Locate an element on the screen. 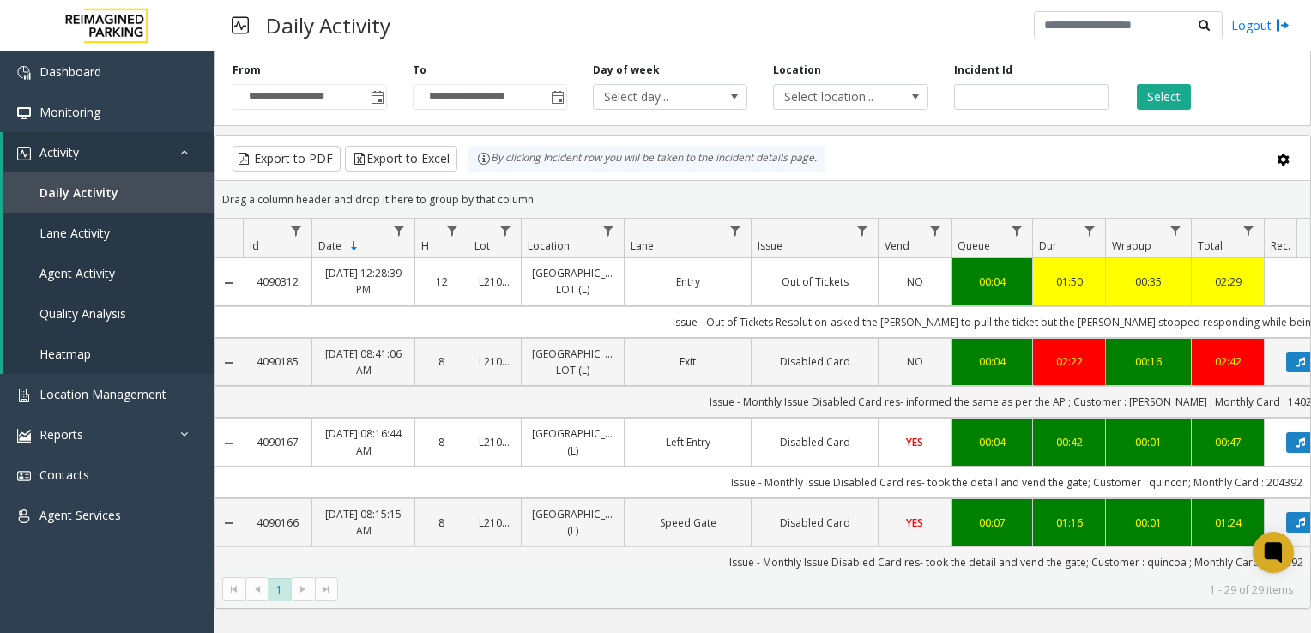  a: 00:16 is located at coordinates (1148, 361).